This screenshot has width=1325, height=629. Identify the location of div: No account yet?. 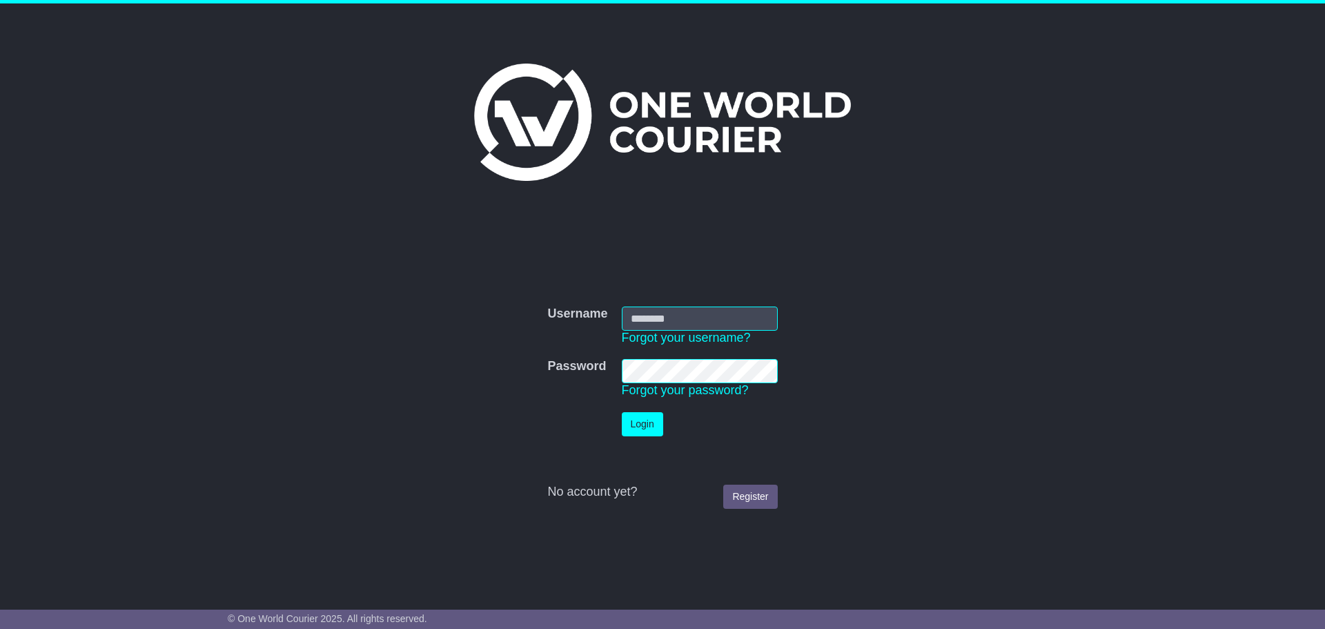
(662, 492).